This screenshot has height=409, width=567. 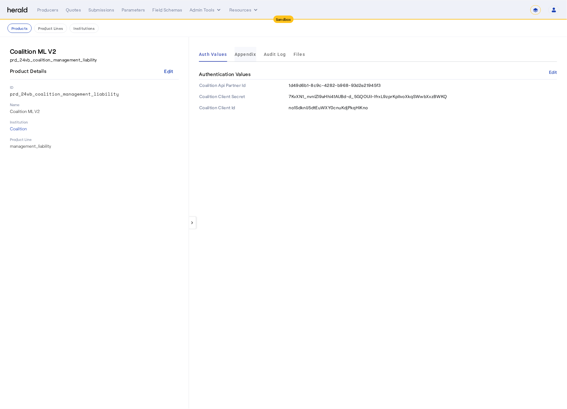 I want to click on img: Herald Logo, so click(x=17, y=10).